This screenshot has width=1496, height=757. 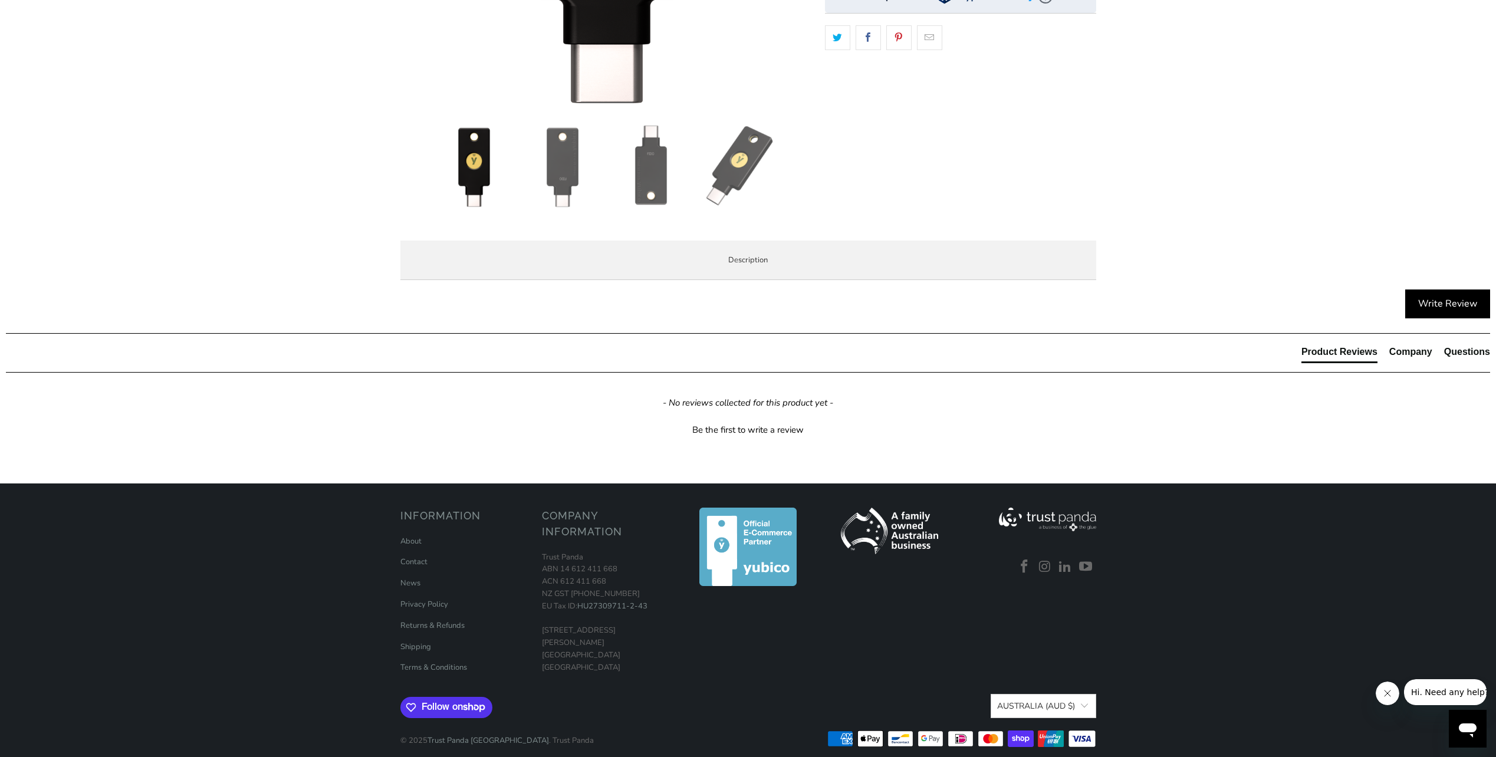 What do you see at coordinates (1340, 352) in the screenshot?
I see `div: Product Reviews` at bounding box center [1340, 352].